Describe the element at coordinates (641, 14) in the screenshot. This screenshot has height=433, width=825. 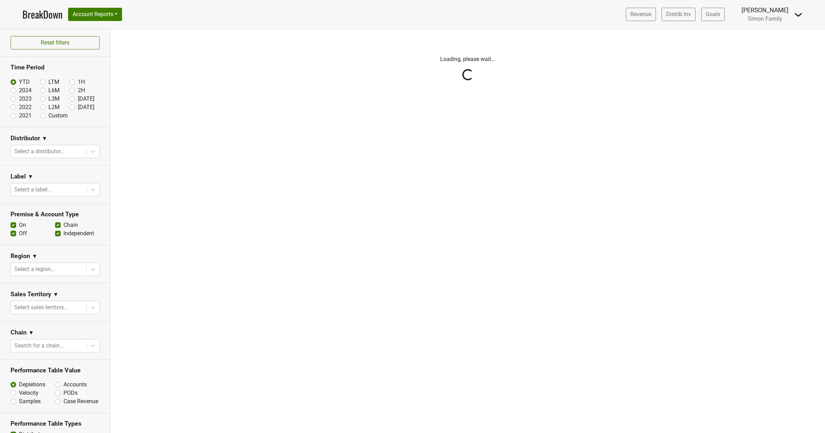
I see `a: Revenue` at that location.